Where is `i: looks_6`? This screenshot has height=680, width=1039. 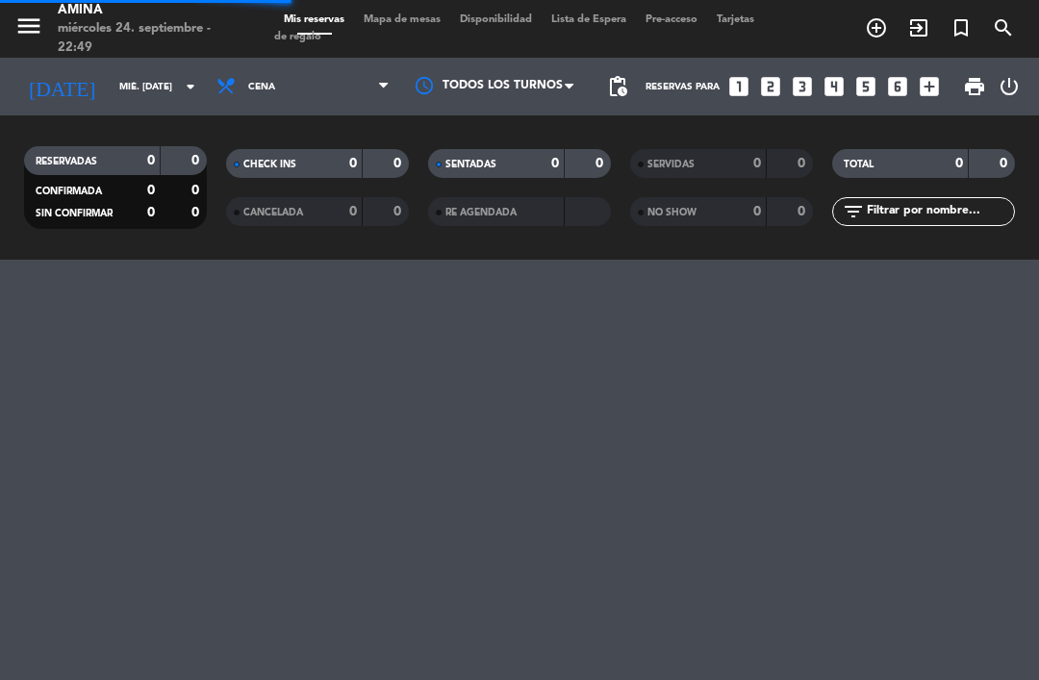
i: looks_6 is located at coordinates (898, 87).